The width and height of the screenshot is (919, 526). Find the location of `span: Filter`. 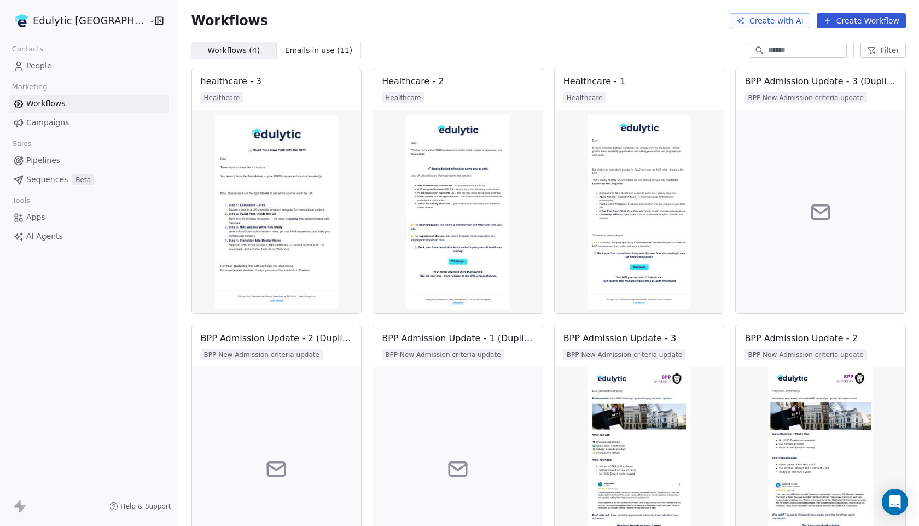

span: Filter is located at coordinates (889, 50).